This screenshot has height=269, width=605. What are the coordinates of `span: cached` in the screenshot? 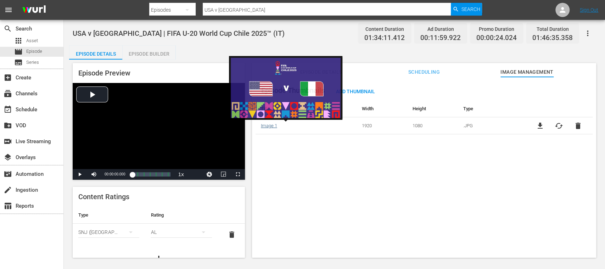 It's located at (559, 126).